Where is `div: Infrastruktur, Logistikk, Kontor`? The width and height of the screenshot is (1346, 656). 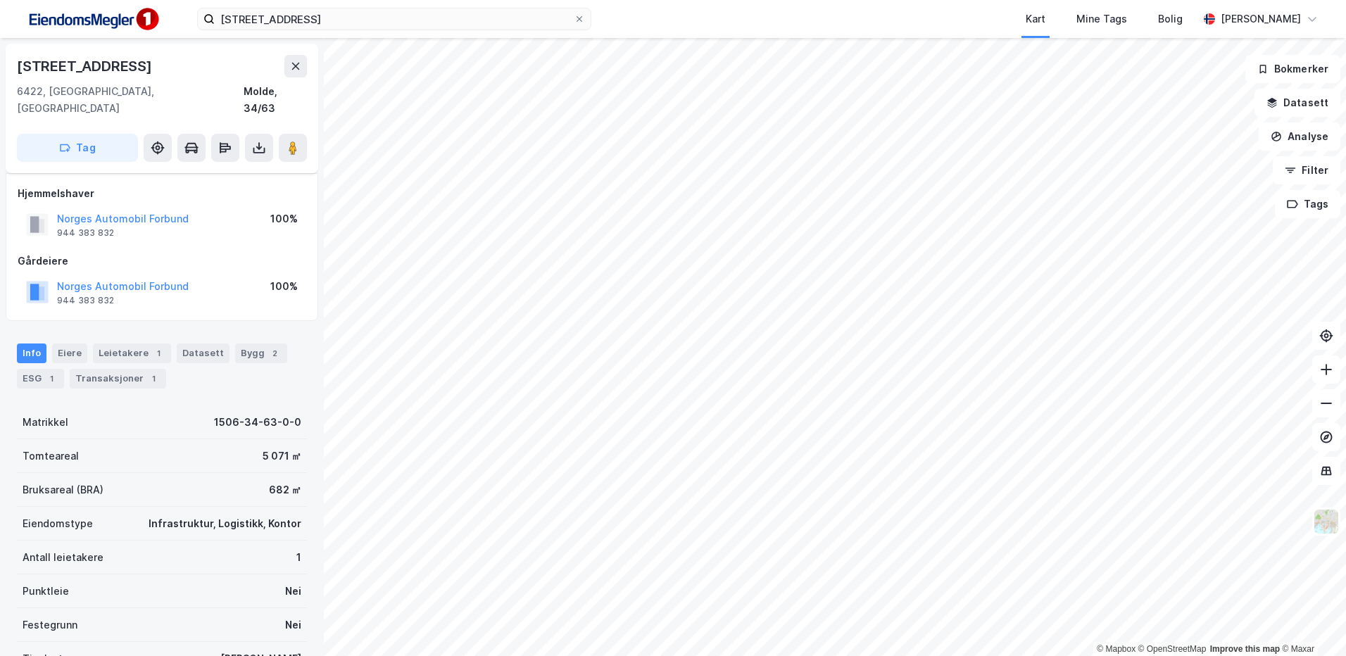 div: Infrastruktur, Logistikk, Kontor is located at coordinates (225, 524).